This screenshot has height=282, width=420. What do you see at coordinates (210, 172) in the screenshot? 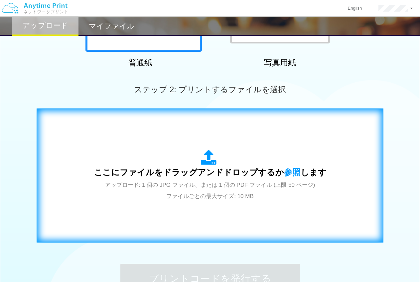
I see `span: ここにファイルをドラッグアンドドロップするか します` at bounding box center [210, 172].